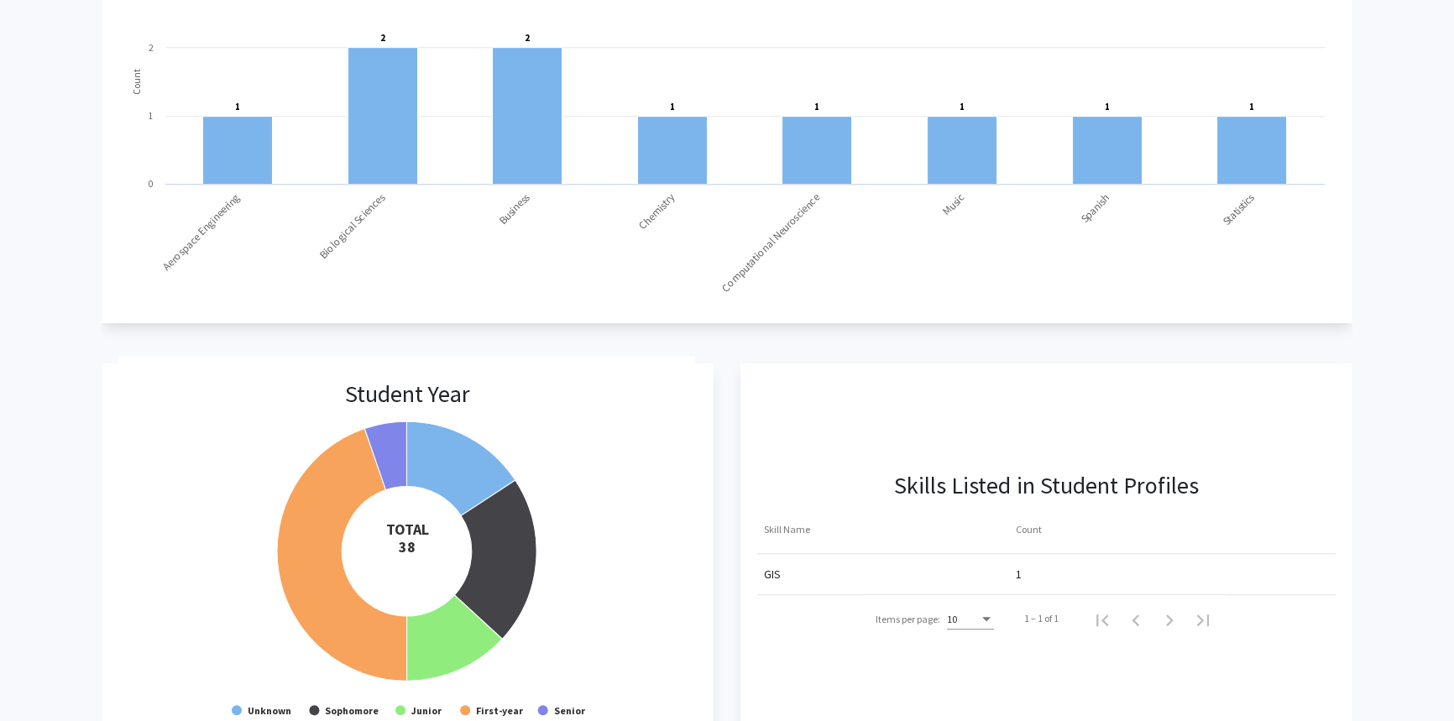 The width and height of the screenshot is (1454, 721). I want to click on mat-cell: 1, so click(1135, 574).